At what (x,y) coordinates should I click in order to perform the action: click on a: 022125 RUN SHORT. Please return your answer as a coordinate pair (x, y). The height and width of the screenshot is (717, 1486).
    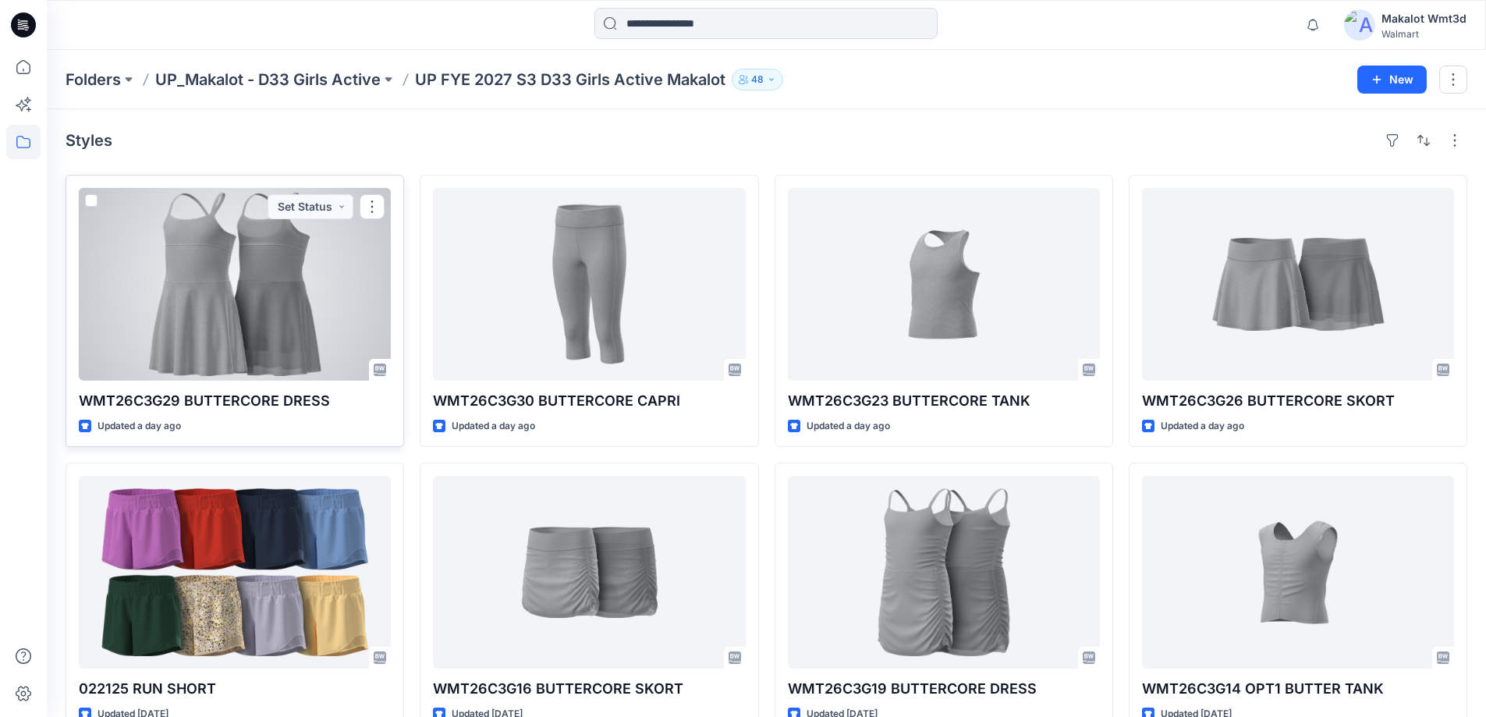
    Looking at the image, I should click on (235, 572).